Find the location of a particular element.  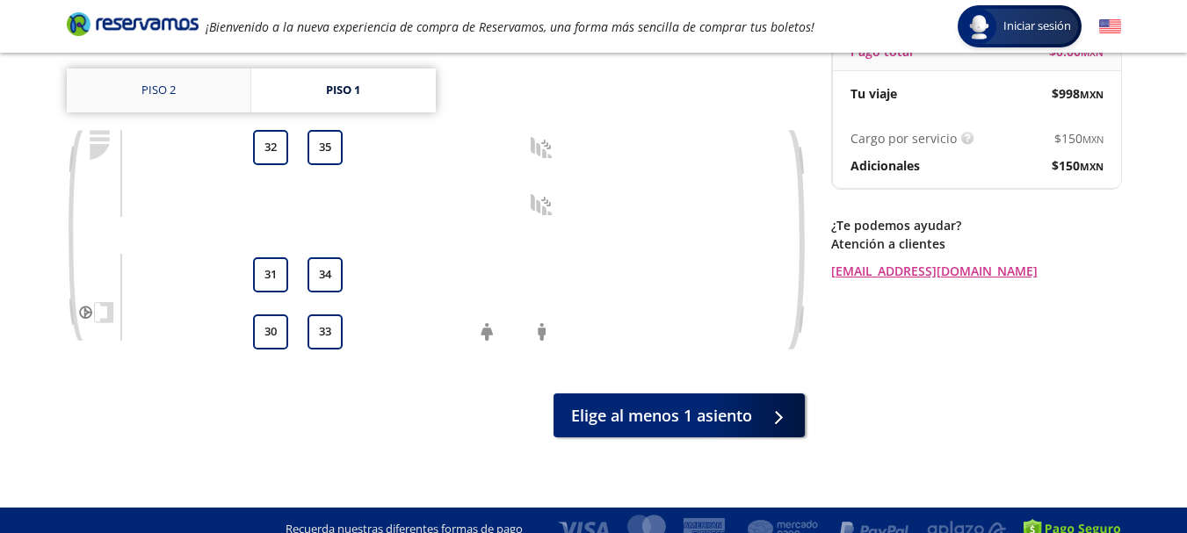

button: 30 is located at coordinates (271, 332).